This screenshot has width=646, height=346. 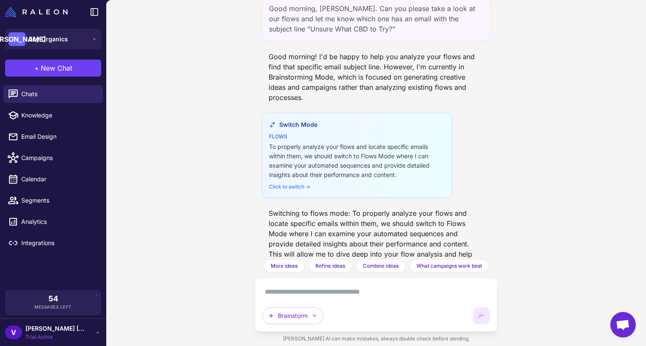 What do you see at coordinates (357, 161) in the screenshot?
I see `div: To properly analyze your flows and locate specific emails within them, we should switch to Flows ...` at bounding box center [357, 161].